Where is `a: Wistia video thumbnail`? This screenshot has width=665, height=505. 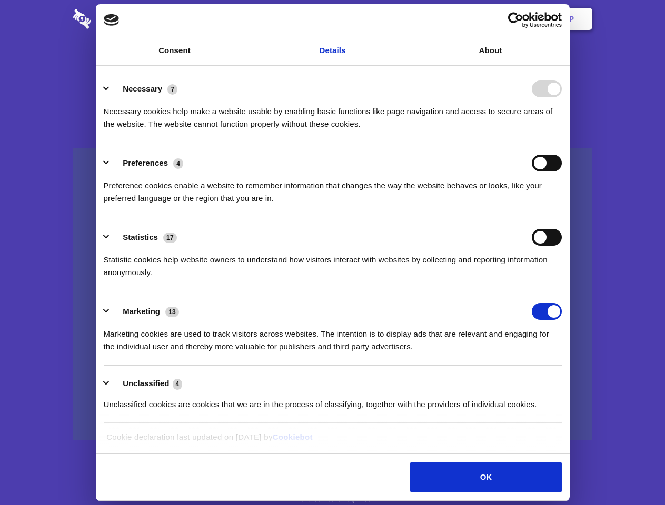 a: Wistia video thumbnail is located at coordinates (333, 294).